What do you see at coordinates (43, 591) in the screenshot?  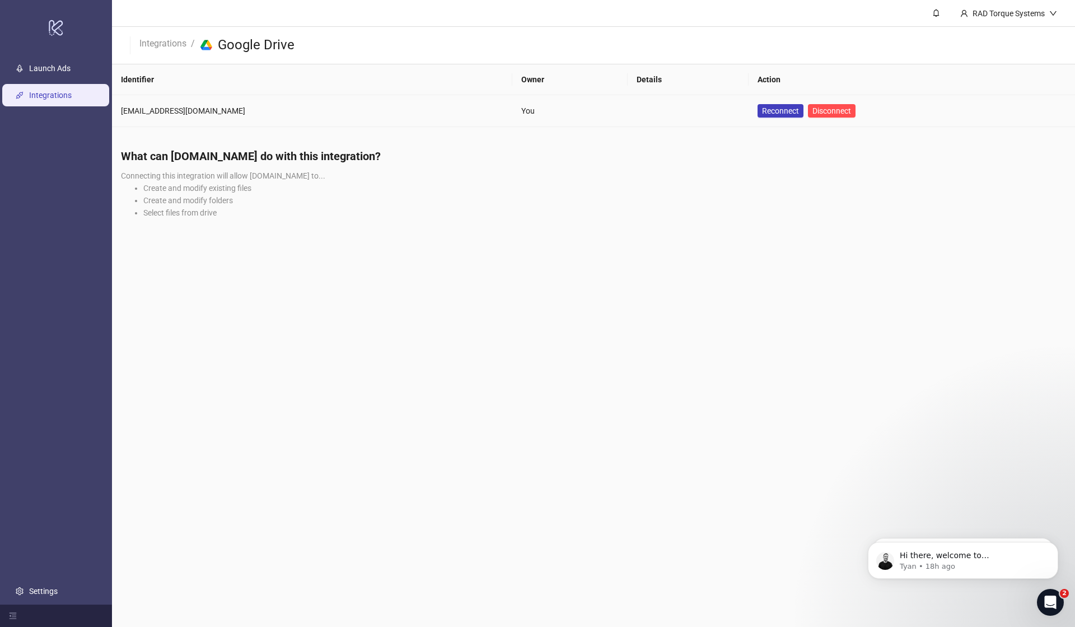 I see `a: Settings` at bounding box center [43, 591].